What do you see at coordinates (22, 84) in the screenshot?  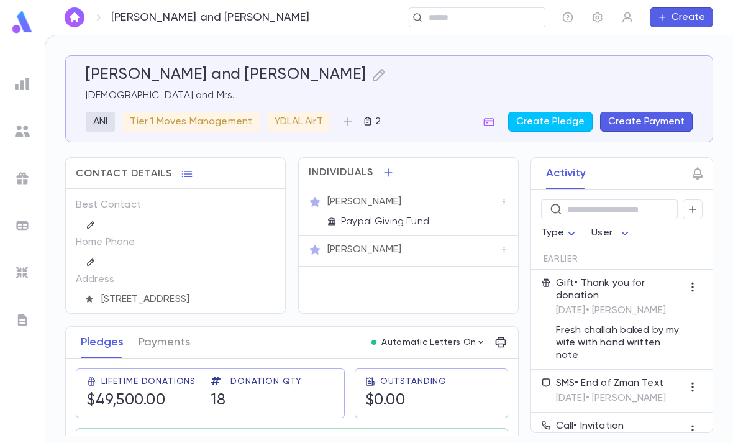 I see `img: reports_grey.c525e4749d1bce6a11f5fe2a8de1b229.svg` at bounding box center [22, 84].